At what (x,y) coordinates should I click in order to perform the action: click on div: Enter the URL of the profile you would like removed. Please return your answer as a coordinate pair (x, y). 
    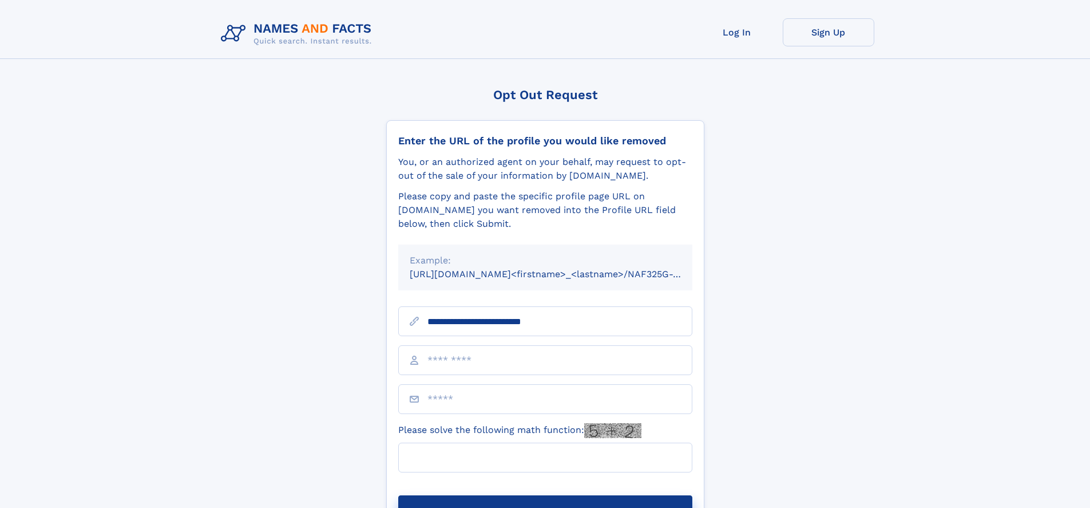
    Looking at the image, I should click on (545, 141).